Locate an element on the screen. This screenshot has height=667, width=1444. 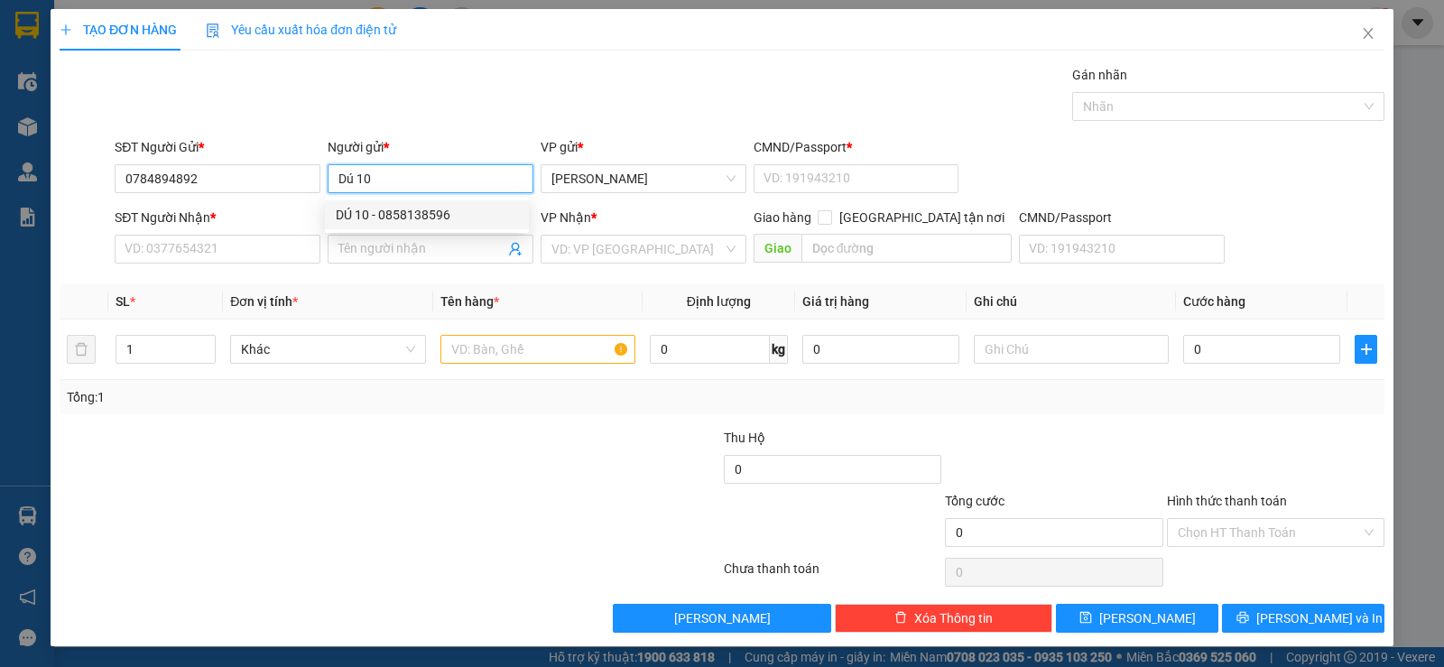
button: deleteXóa Thông tin is located at coordinates (943, 618).